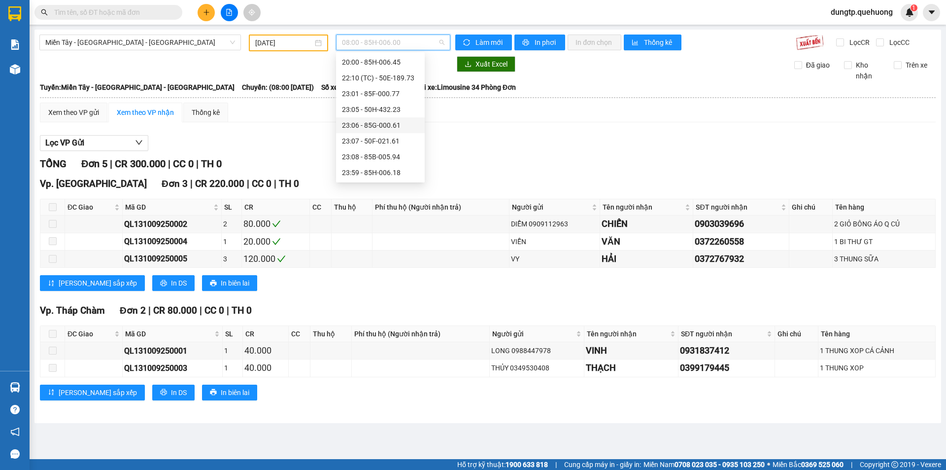  I want to click on div: QL131009250002, so click(172, 224).